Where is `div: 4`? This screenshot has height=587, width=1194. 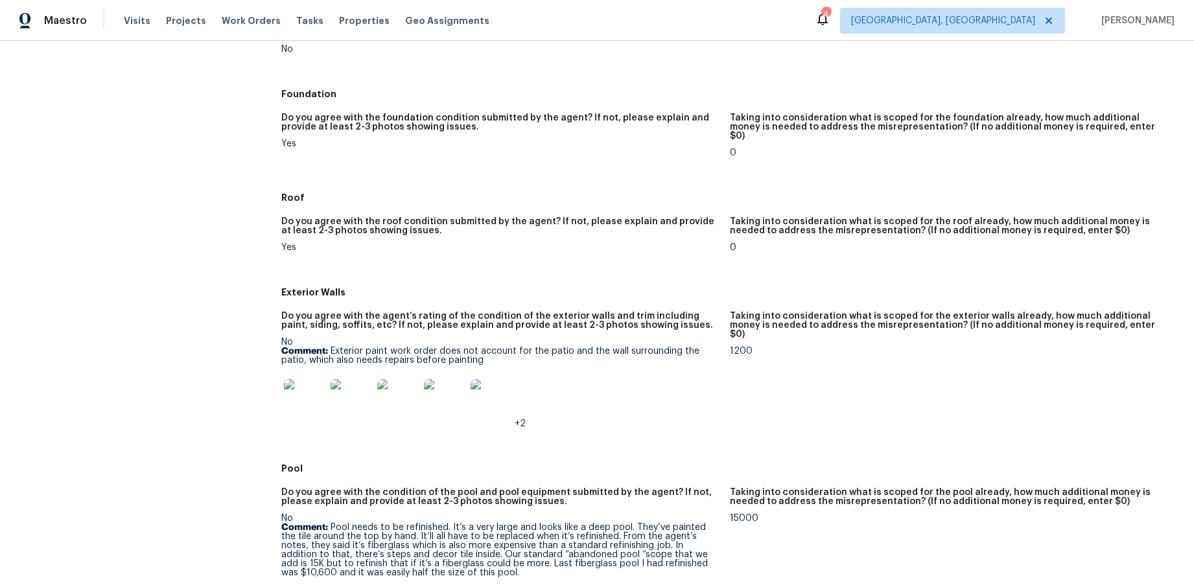
div: 4 is located at coordinates (826, 14).